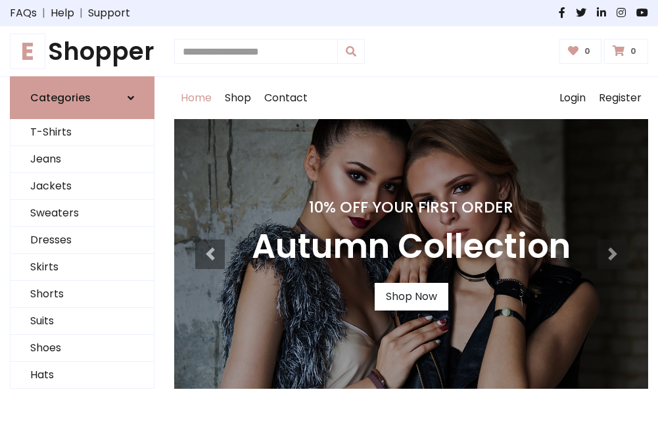 This screenshot has height=423, width=658. What do you see at coordinates (411, 207) in the screenshot?
I see `h4: 10% Off Your First Order` at bounding box center [411, 207].